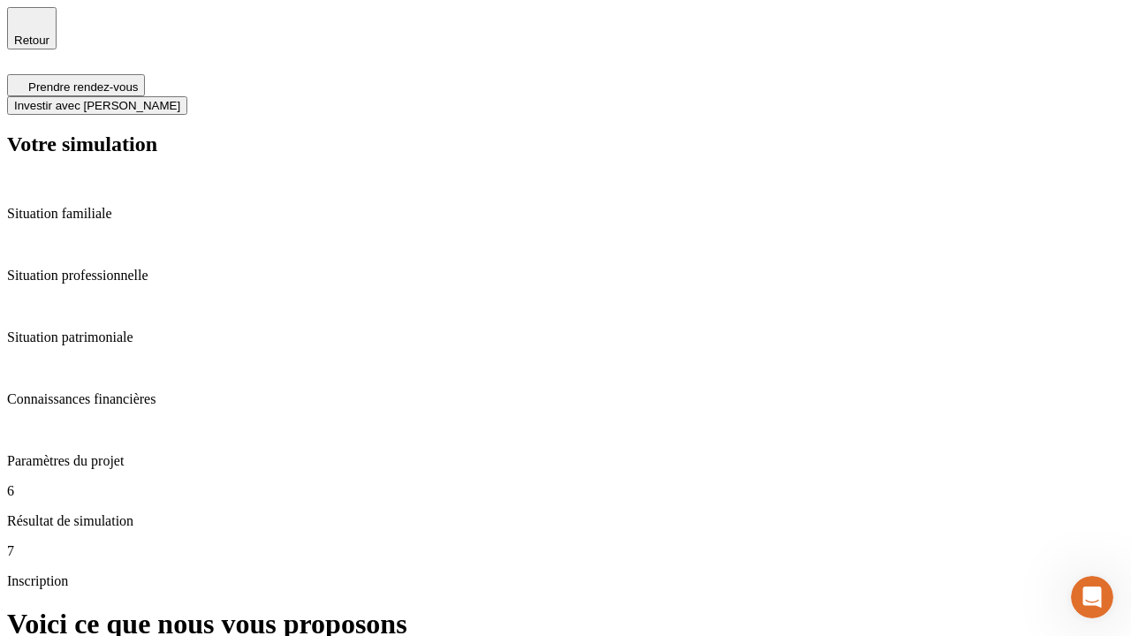  I want to click on p: 7, so click(566, 552).